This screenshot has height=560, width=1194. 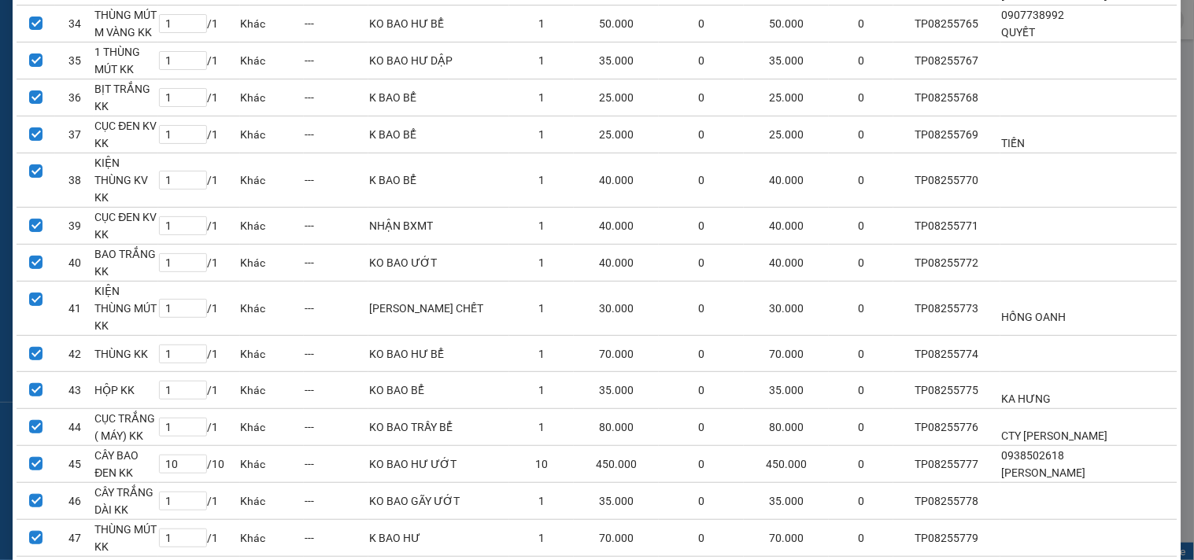 I want to click on td: K BAO HƯ, so click(x=438, y=538).